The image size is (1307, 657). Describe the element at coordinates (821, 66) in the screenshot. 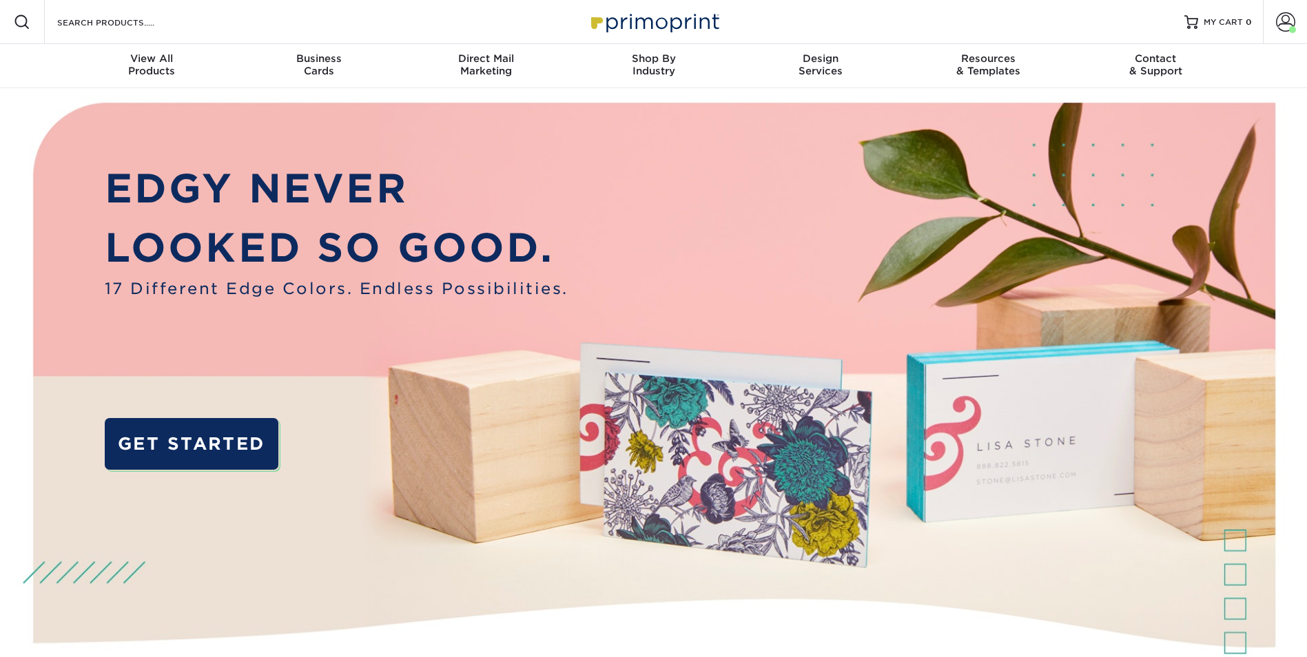

I see `a: DesignServices` at that location.